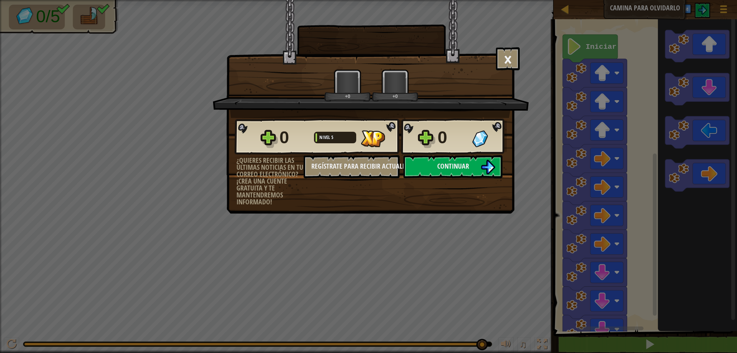 This screenshot has height=353, width=737. I want to click on span: 5, so click(332, 137).